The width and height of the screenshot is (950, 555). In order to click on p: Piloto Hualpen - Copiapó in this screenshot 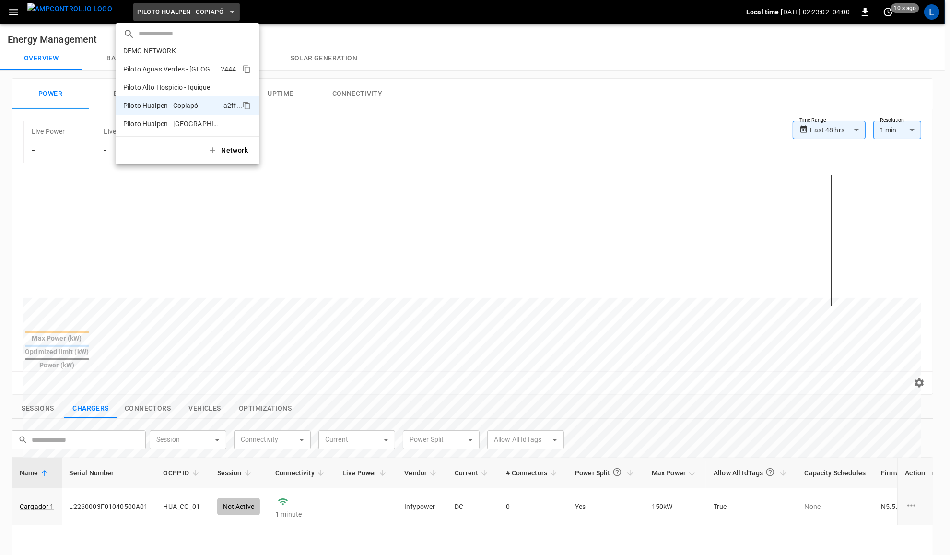, I will do `click(161, 106)`.